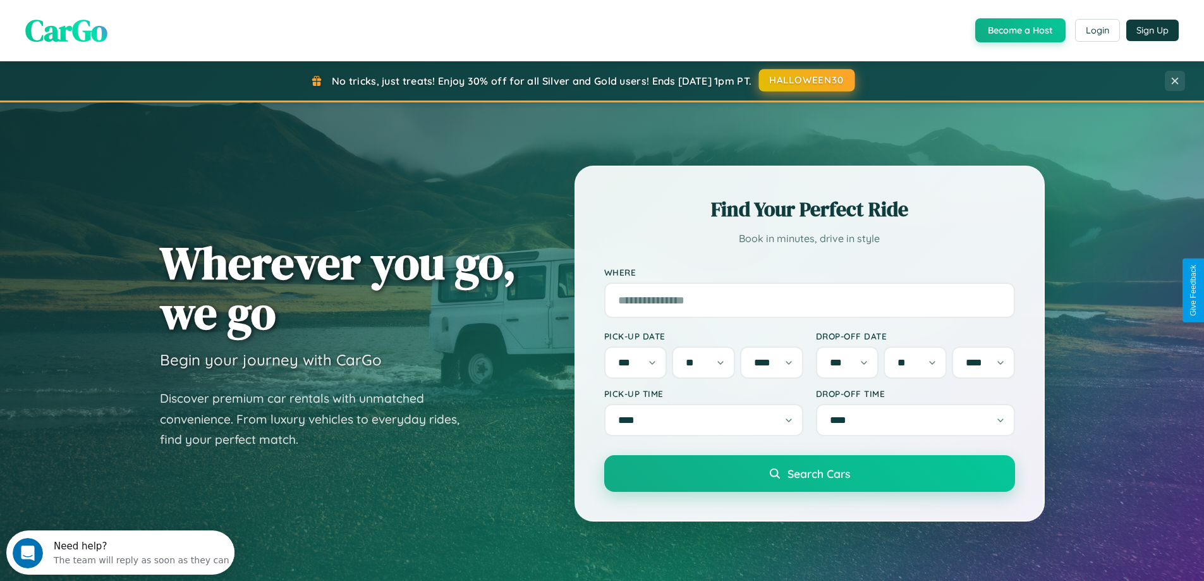 This screenshot has height=581, width=1204. I want to click on button: Become a Host, so click(1020, 30).